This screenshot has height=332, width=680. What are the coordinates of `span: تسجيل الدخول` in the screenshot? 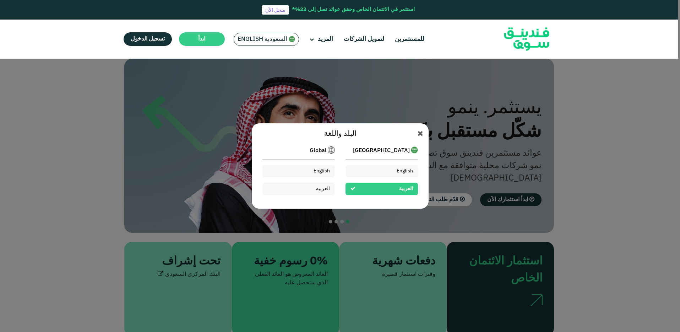 It's located at (148, 39).